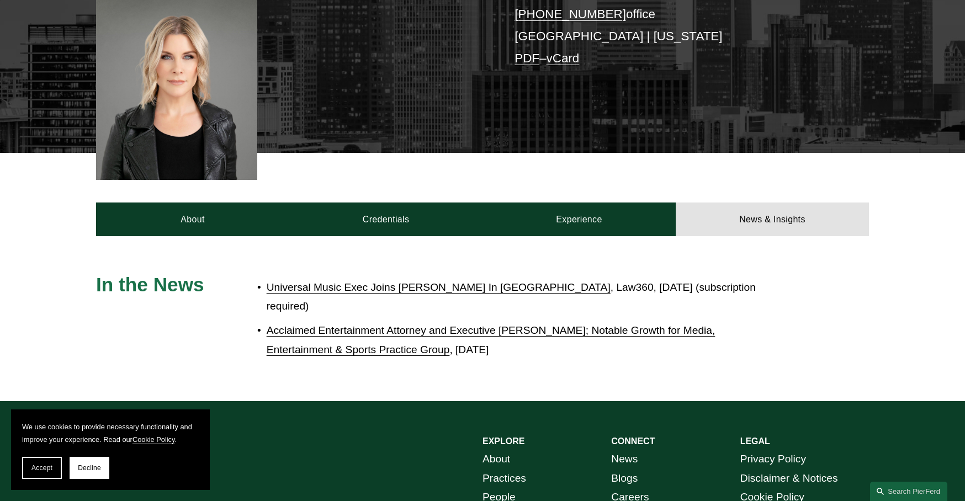  What do you see at coordinates (89, 468) in the screenshot?
I see `button: Decline` at bounding box center [89, 468].